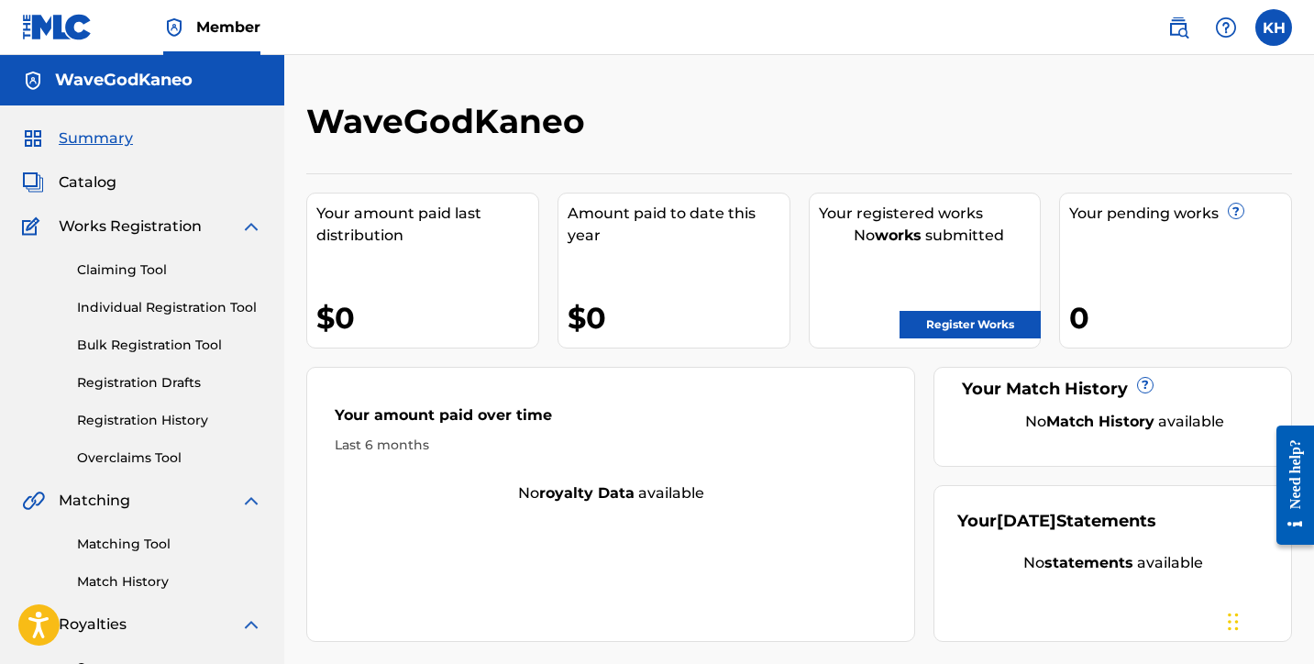  I want to click on a: Individual Registration Tool, so click(170, 307).